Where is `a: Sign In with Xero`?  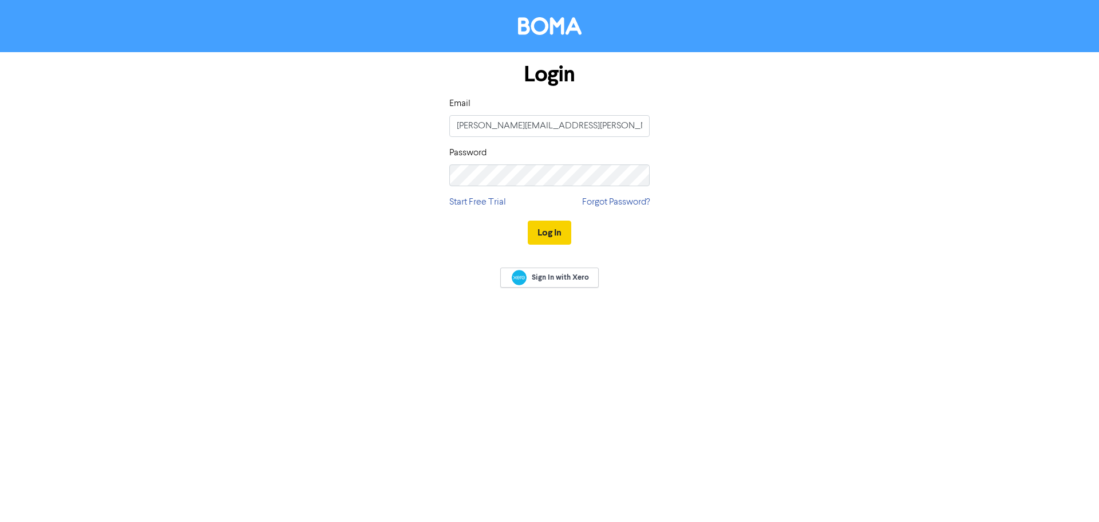 a: Sign In with Xero is located at coordinates (550, 277).